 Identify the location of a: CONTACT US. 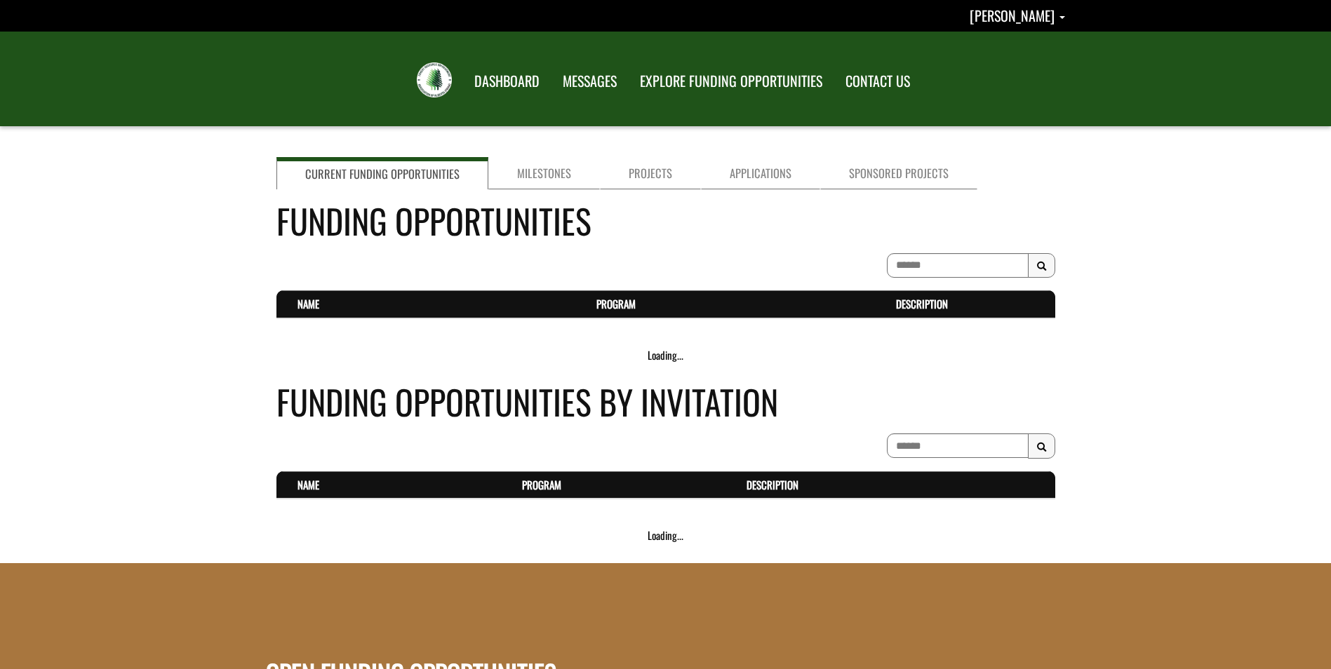
(878, 81).